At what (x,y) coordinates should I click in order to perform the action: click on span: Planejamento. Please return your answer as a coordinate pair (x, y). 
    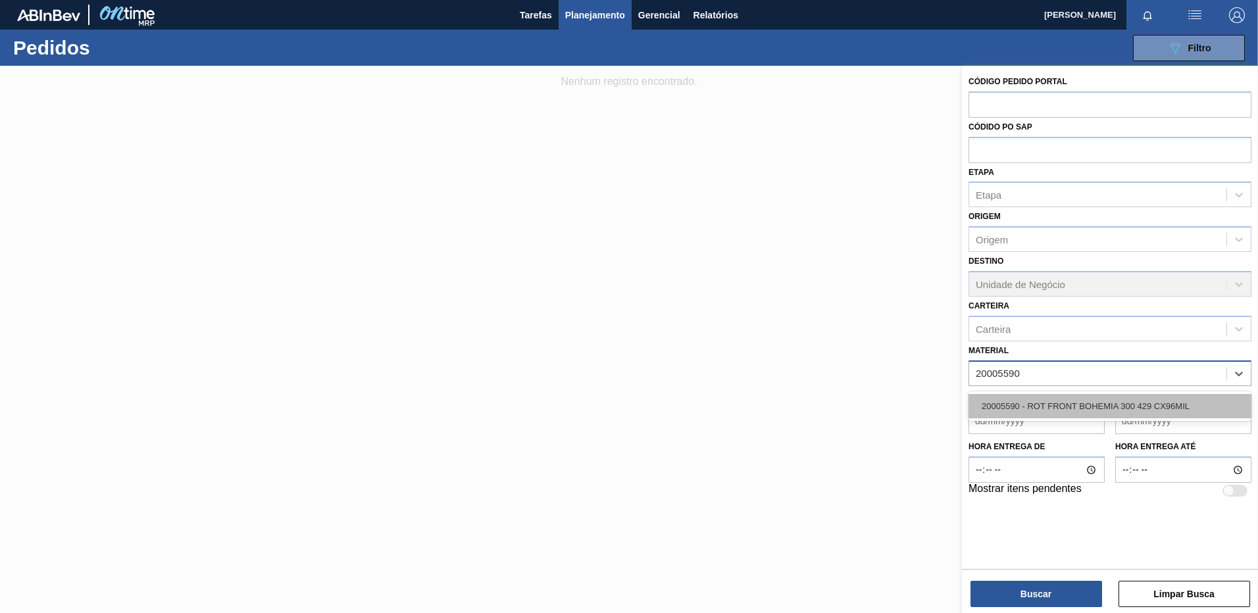
    Looking at the image, I should click on (595, 15).